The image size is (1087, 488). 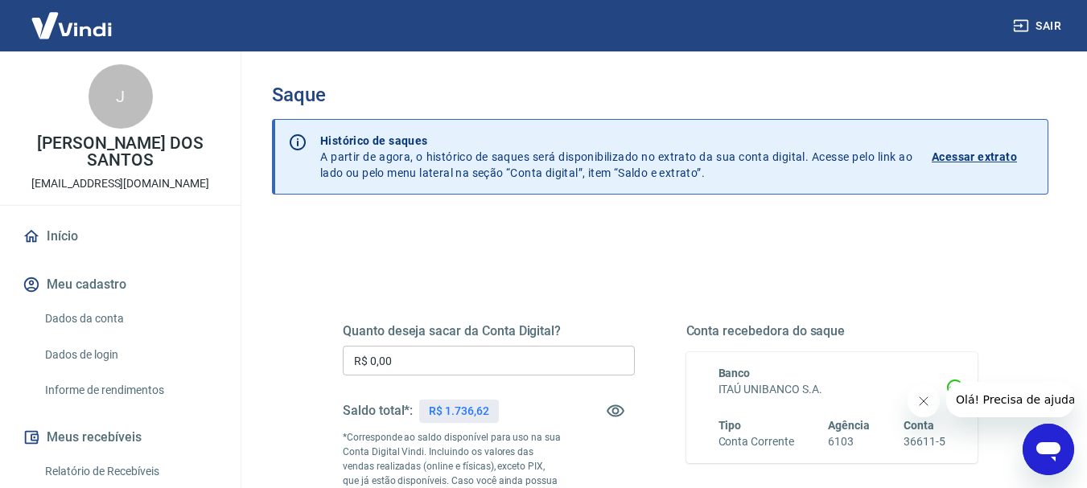 What do you see at coordinates (832, 389) in the screenshot?
I see `h6: ITAÚ UNIBANCO S.A.` at bounding box center [832, 389].